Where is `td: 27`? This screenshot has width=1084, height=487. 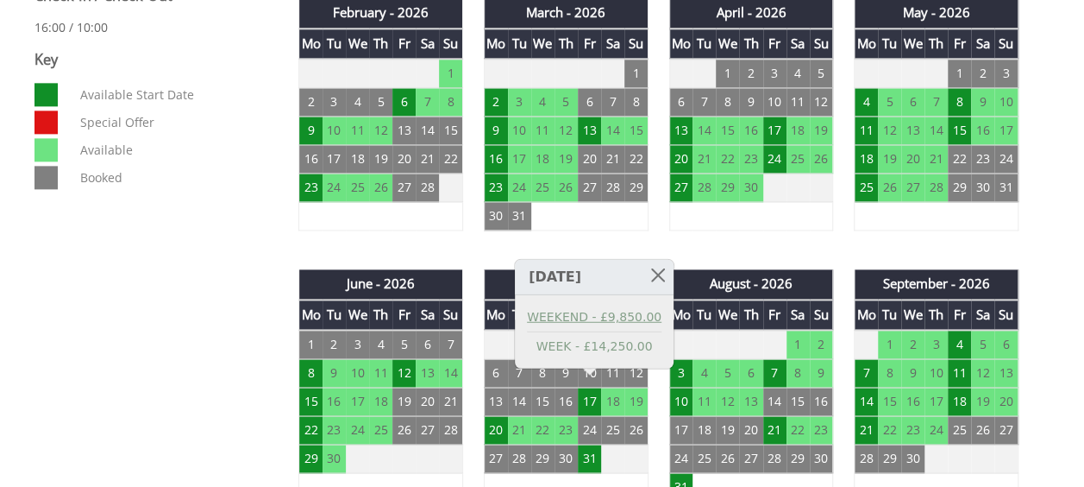 td: 27 is located at coordinates (913, 187).